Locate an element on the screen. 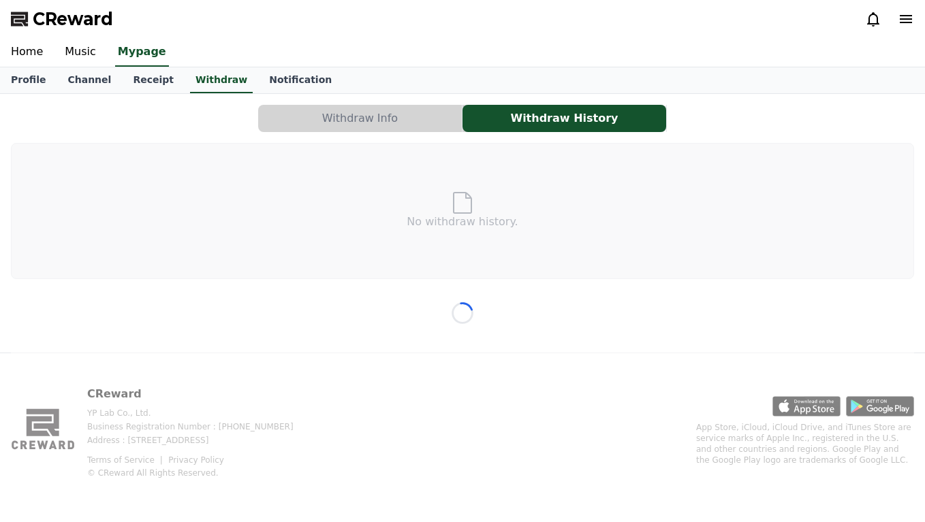 Image resolution: width=925 pixels, height=522 pixels. a: Withdraw is located at coordinates (221, 80).